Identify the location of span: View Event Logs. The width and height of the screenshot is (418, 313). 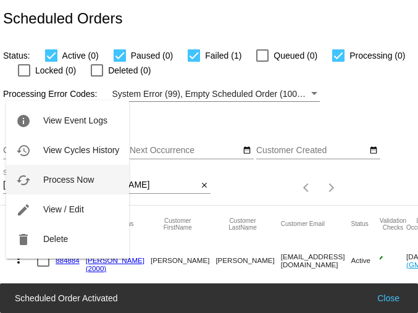
(75, 120).